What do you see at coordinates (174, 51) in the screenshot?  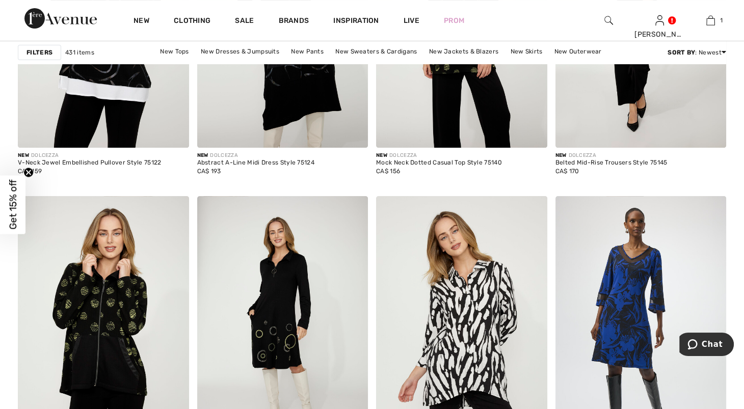 I see `a: New Tops` at bounding box center [174, 51].